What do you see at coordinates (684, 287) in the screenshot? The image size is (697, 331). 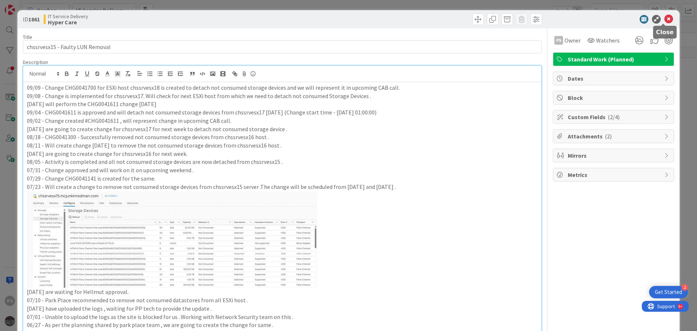 I see `div: 2` at bounding box center [684, 287].